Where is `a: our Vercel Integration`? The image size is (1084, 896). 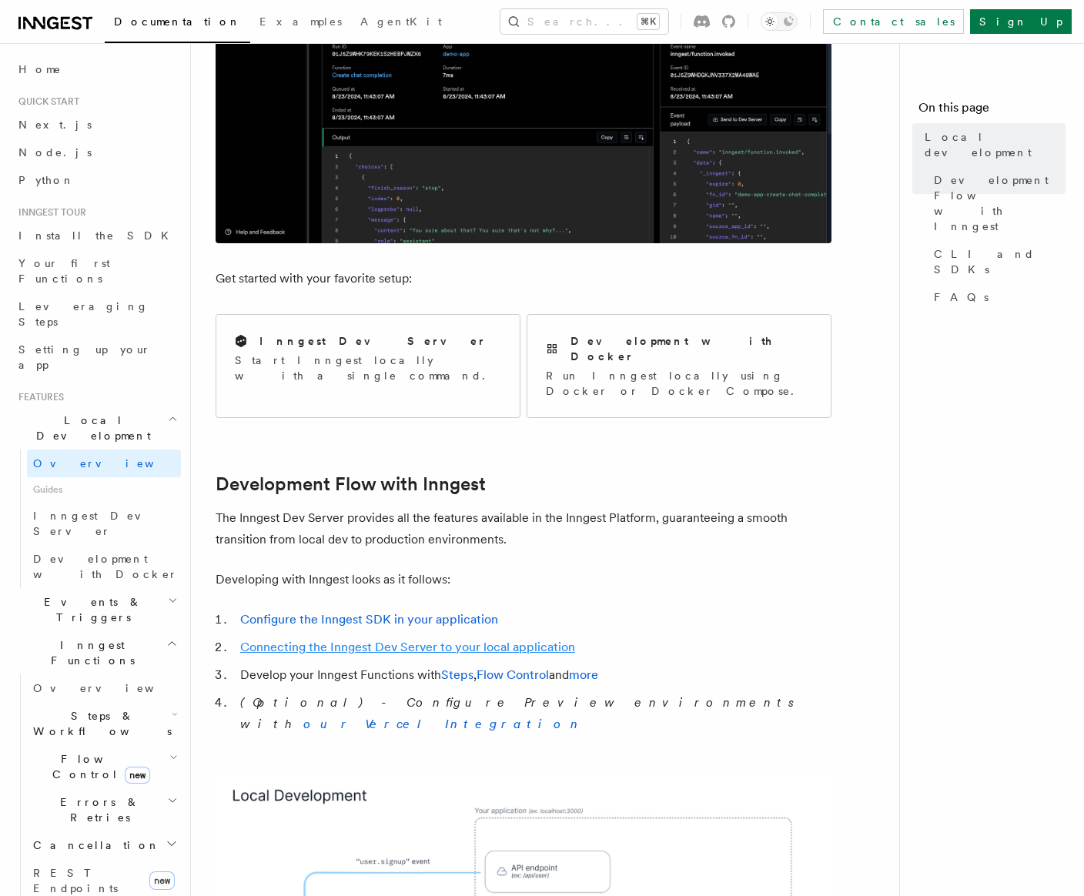 a: our Vercel Integration is located at coordinates (443, 723).